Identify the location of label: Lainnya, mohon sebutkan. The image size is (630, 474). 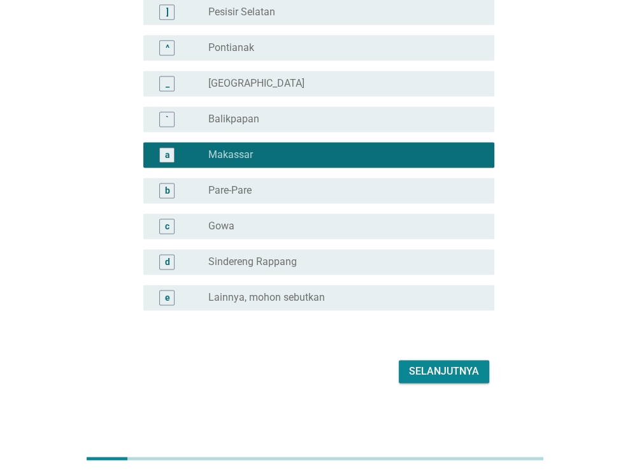
(266, 297).